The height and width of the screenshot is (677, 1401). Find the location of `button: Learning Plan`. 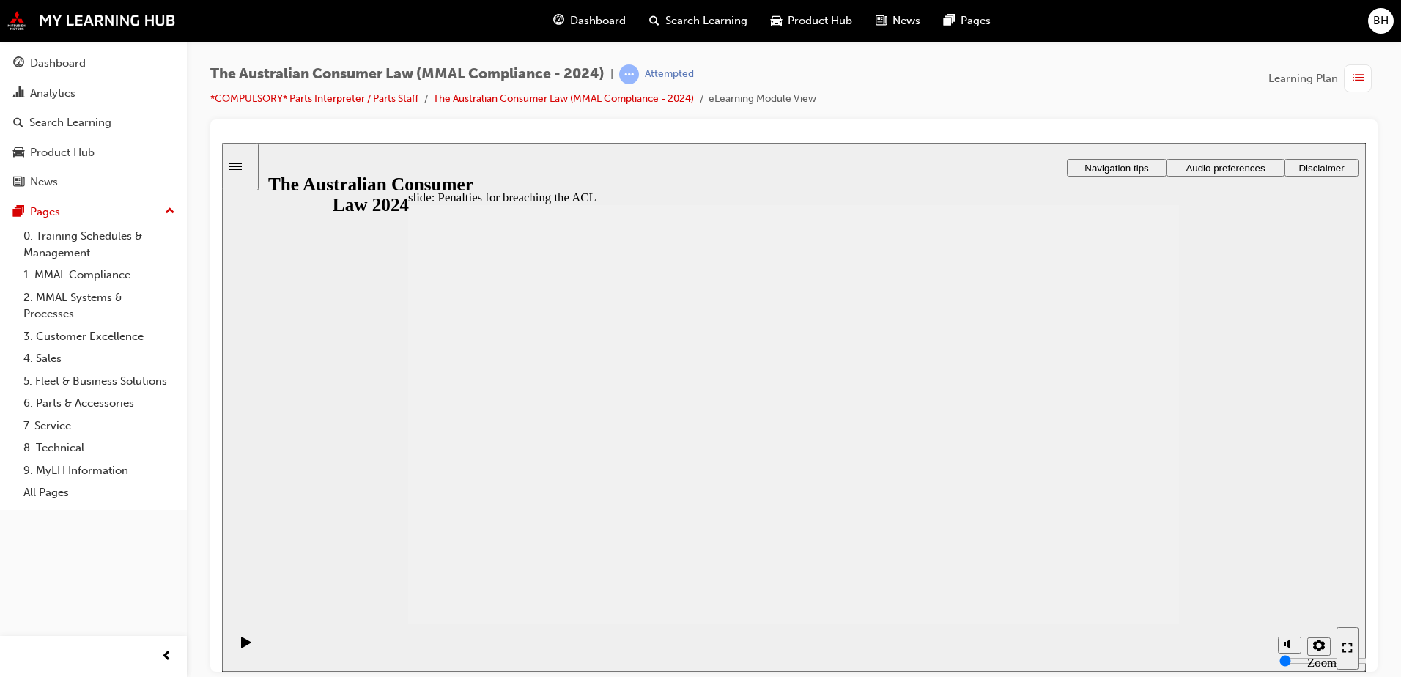

button: Learning Plan is located at coordinates (1323, 78).